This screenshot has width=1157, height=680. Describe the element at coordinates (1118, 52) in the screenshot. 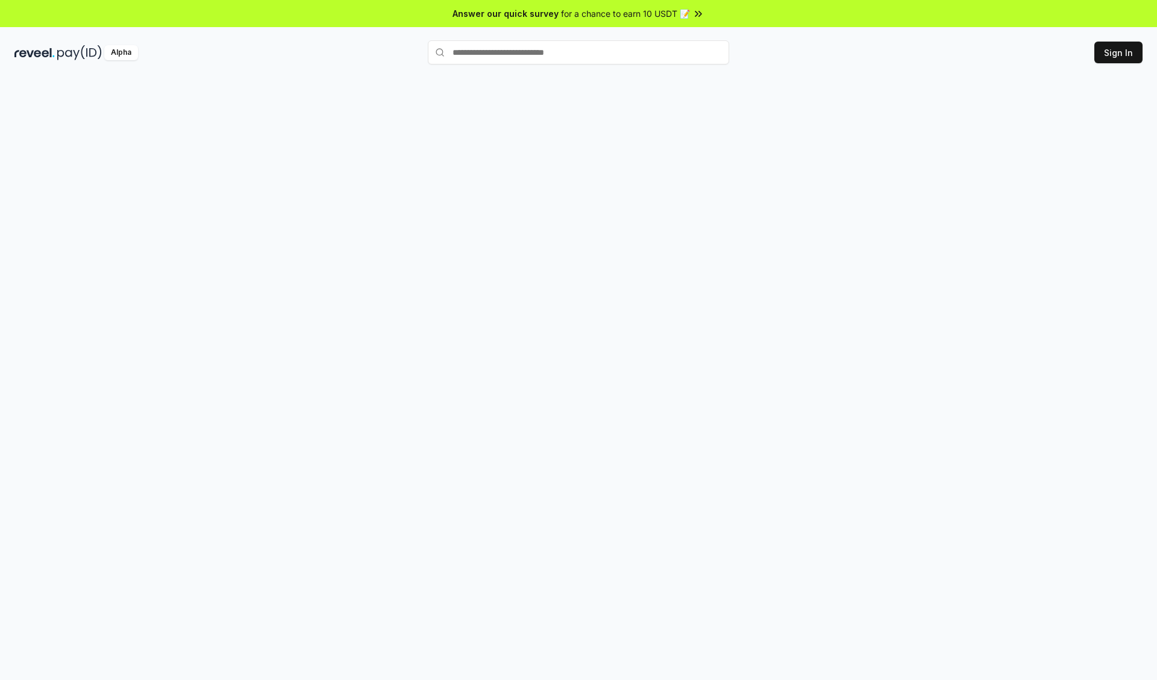

I see `button: Sign In` at that location.